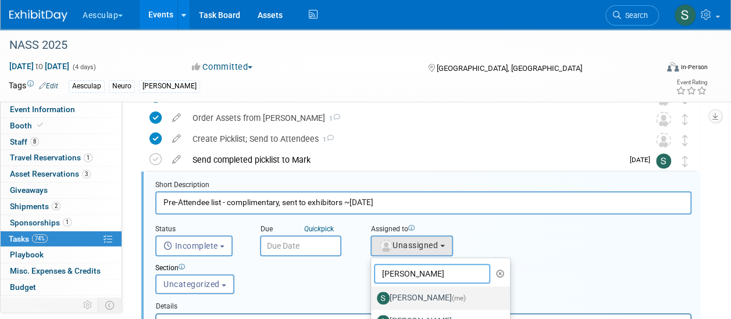  What do you see at coordinates (61, 109) in the screenshot?
I see `a: Event Information` at bounding box center [61, 109].